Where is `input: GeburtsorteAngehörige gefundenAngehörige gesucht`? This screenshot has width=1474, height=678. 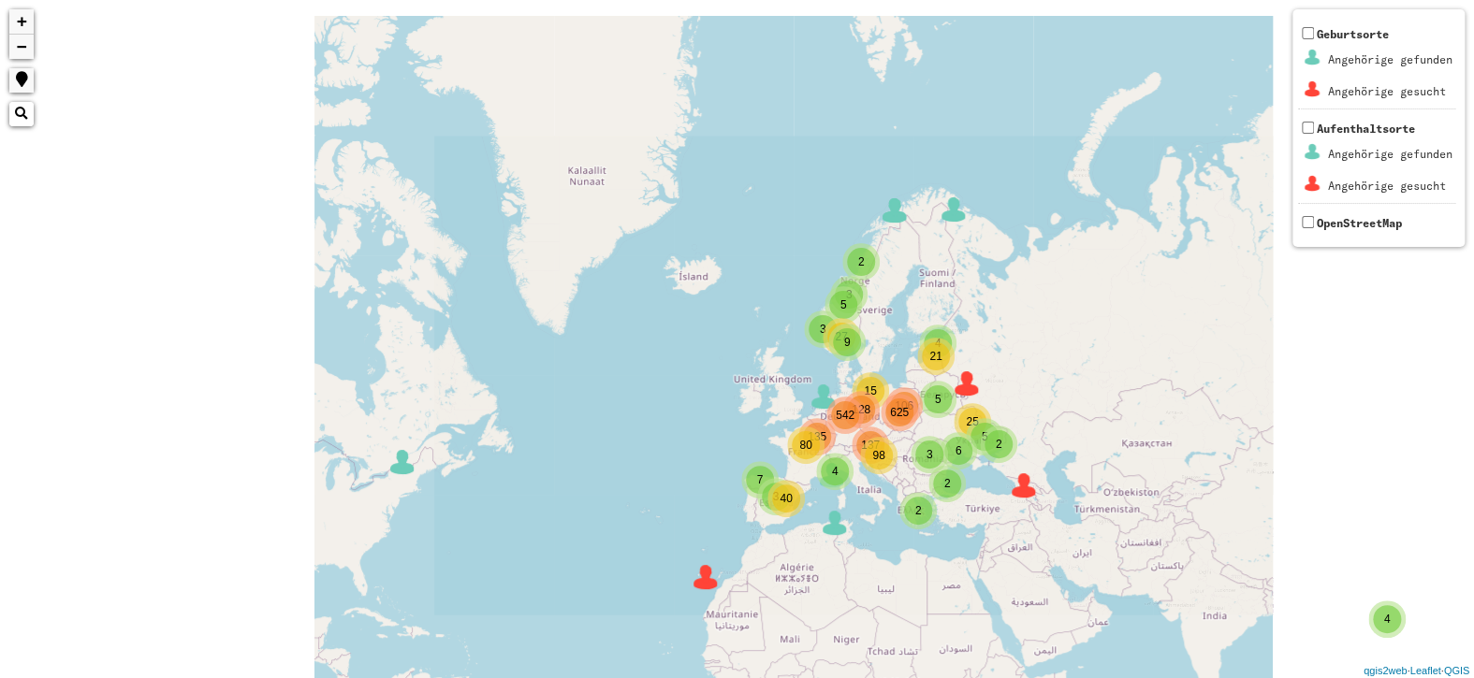
input: GeburtsorteAngehörige gefundenAngehörige gesucht is located at coordinates (1307, 33).